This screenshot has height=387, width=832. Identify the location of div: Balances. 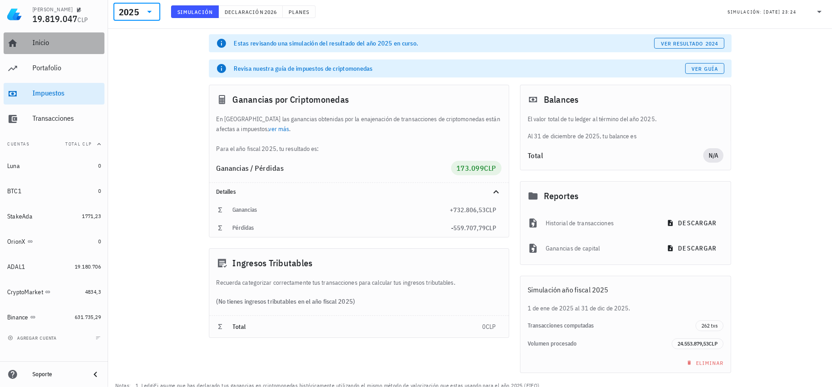
(626, 100).